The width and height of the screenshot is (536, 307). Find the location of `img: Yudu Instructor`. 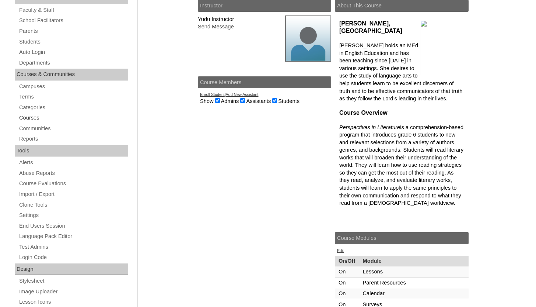

img: Yudu Instructor is located at coordinates (308, 38).